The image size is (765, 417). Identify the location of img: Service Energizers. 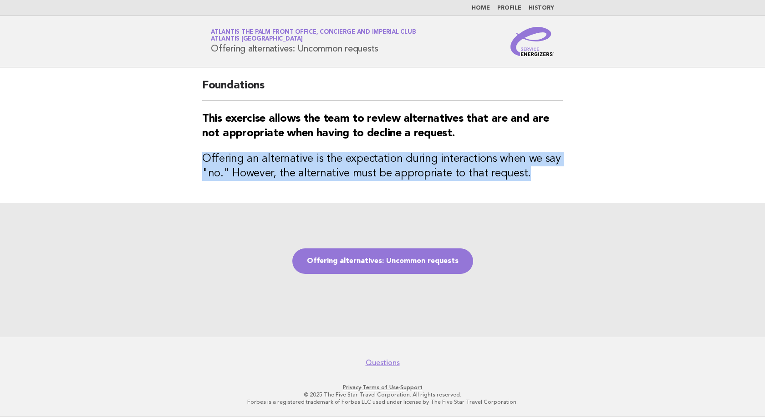
(532, 41).